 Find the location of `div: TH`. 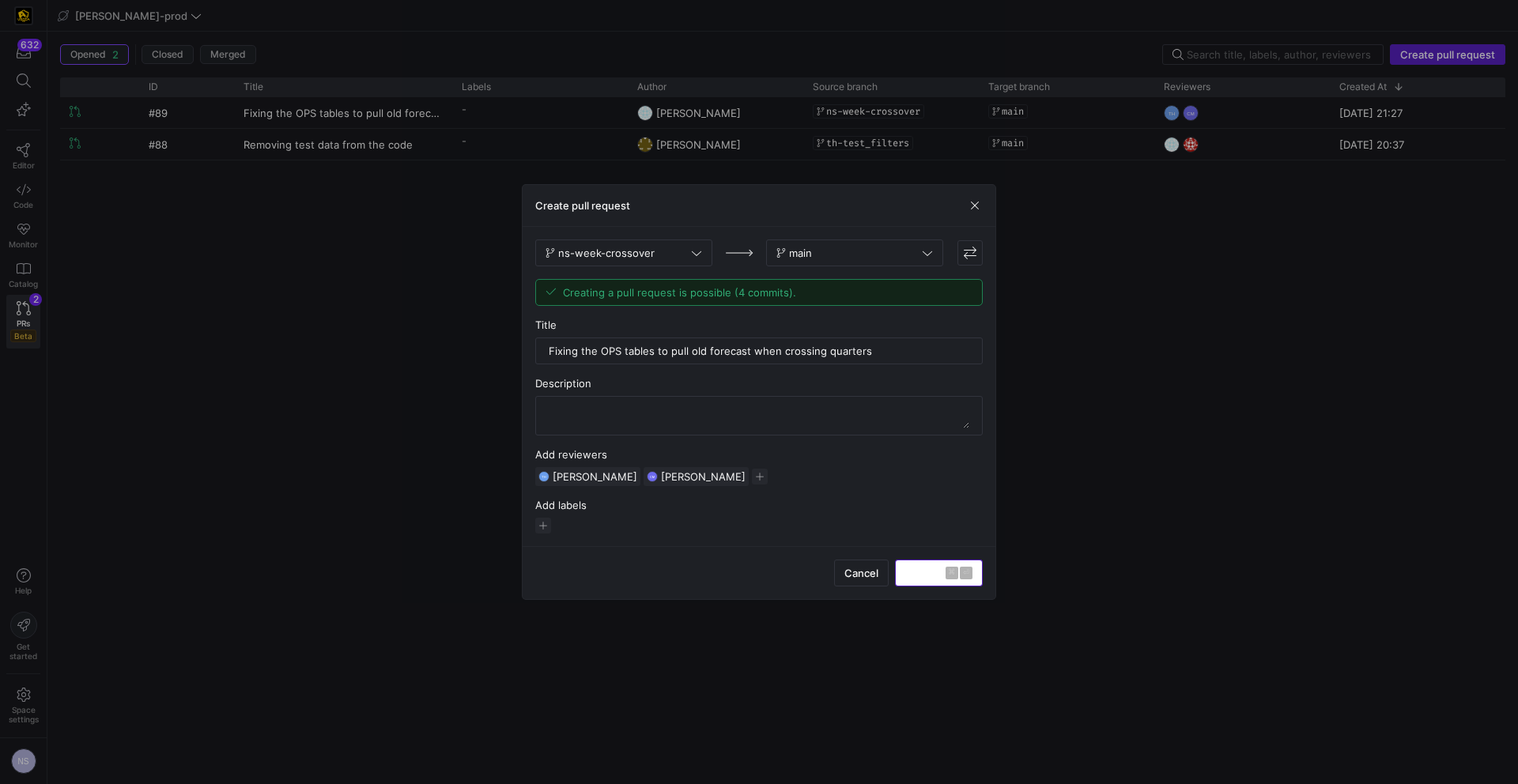

div: TH is located at coordinates (544, 476).